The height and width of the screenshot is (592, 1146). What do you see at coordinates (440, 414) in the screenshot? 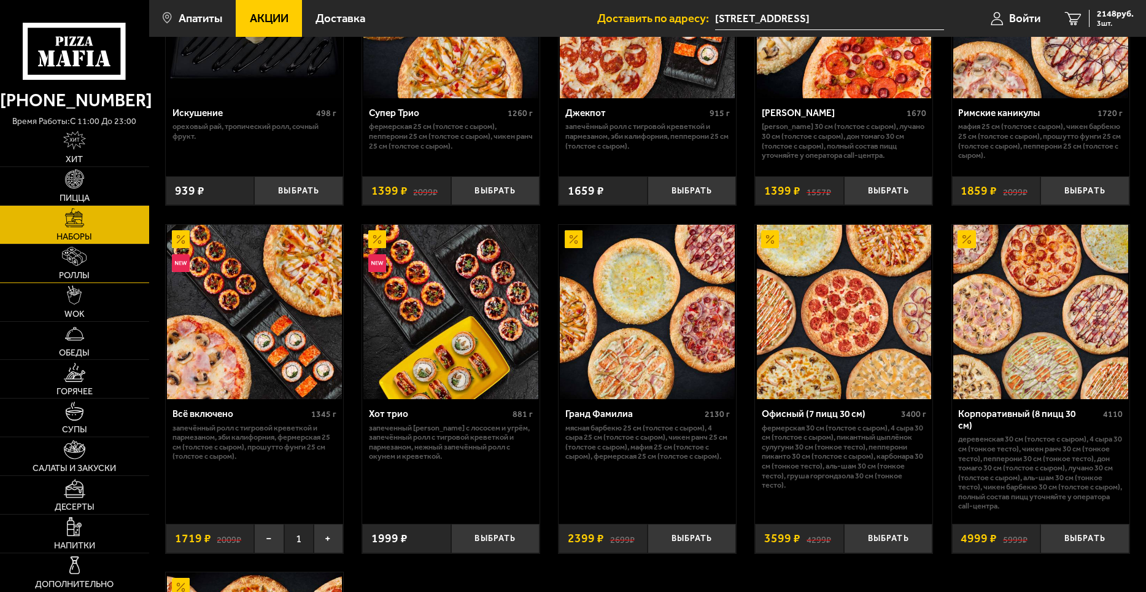
I see `div: Хот трио` at bounding box center [440, 414].